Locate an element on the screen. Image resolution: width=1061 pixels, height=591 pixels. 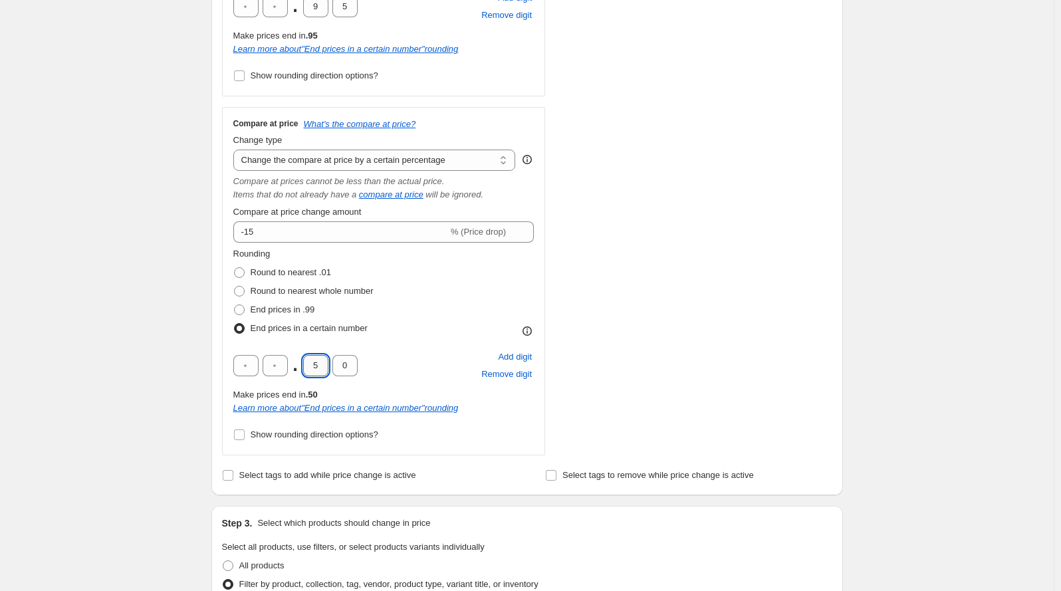
span: End prices in .99 is located at coordinates (282, 309).